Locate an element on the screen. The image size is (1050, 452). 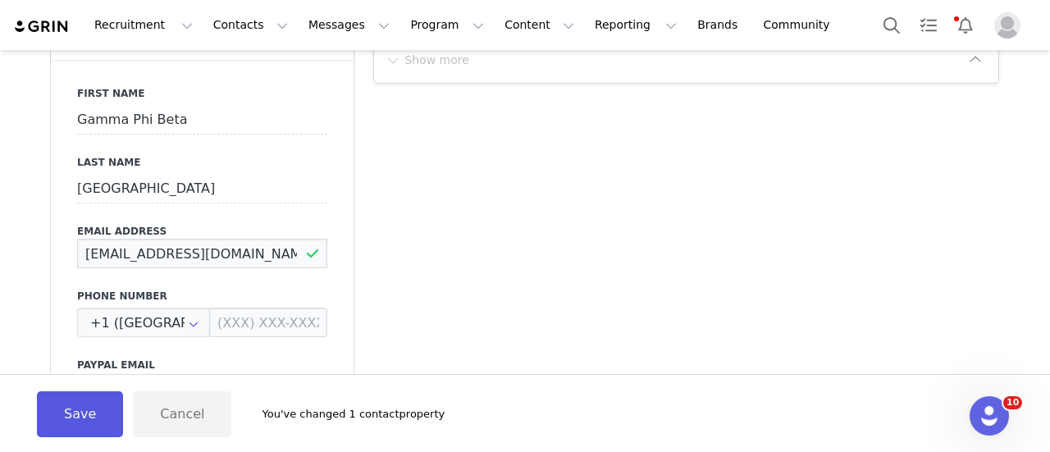
input: (XXX) XXX-XXXX is located at coordinates (268, 322).